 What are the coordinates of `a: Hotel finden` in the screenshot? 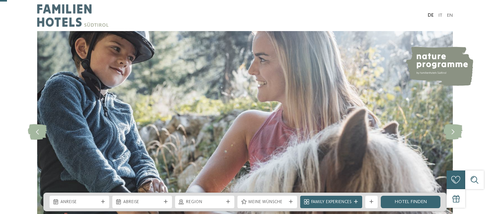 It's located at (411, 202).